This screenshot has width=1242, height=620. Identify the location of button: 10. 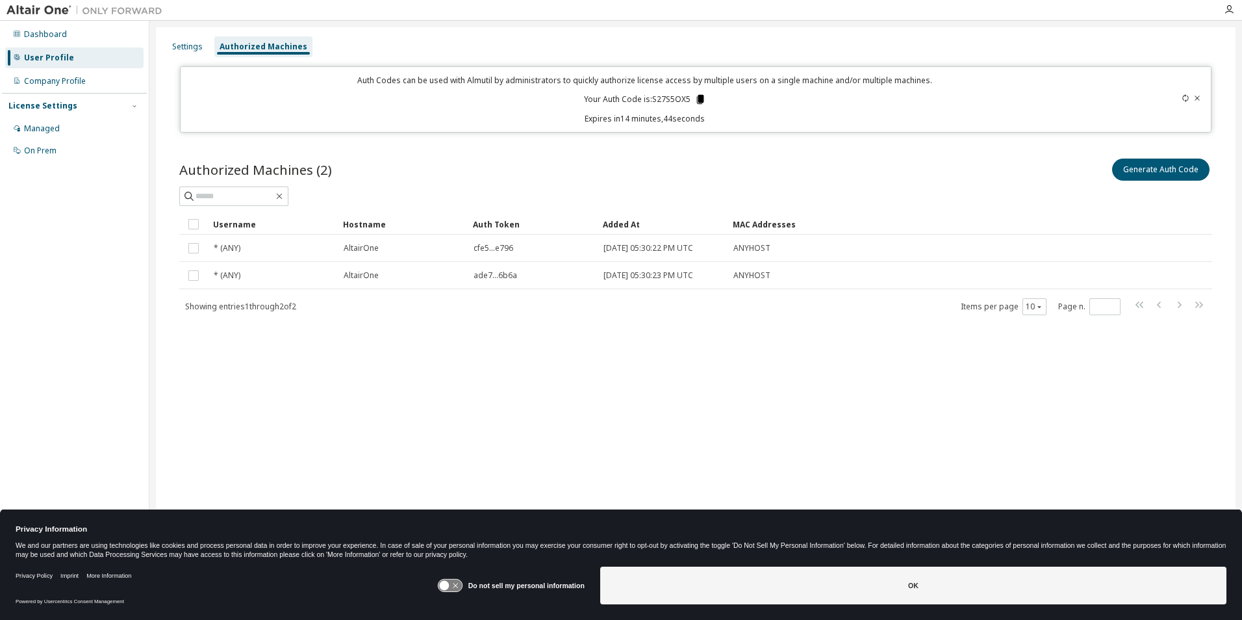
(1034, 307).